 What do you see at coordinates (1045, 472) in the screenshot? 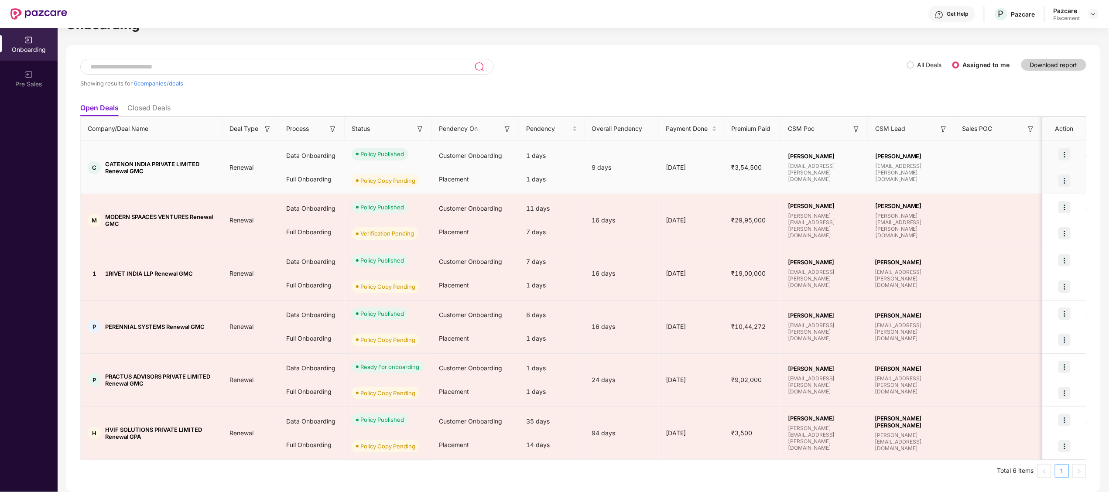
I see `span: left` at bounding box center [1045, 472].